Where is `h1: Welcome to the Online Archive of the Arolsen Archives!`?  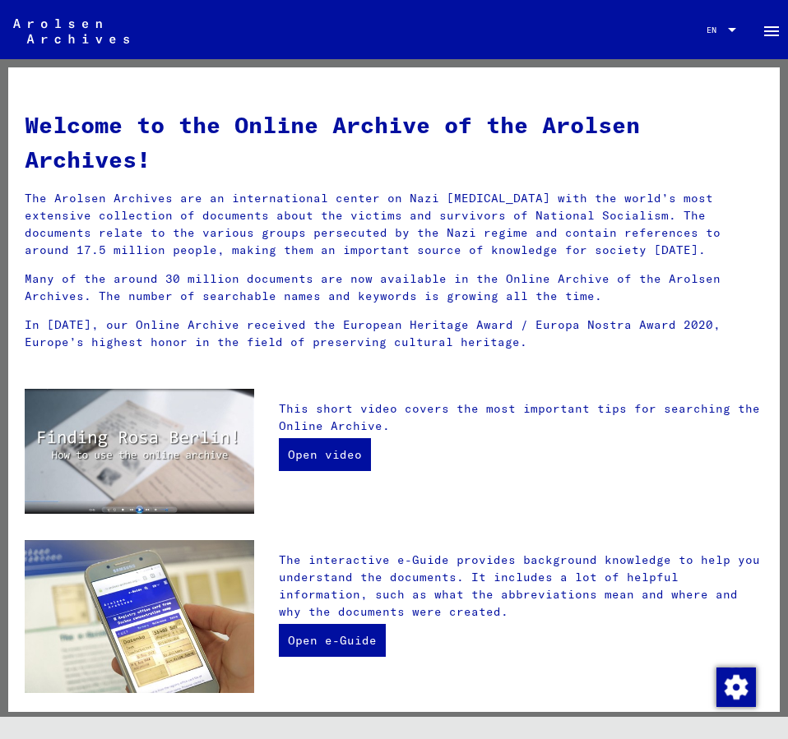 h1: Welcome to the Online Archive of the Arolsen Archives! is located at coordinates (394, 142).